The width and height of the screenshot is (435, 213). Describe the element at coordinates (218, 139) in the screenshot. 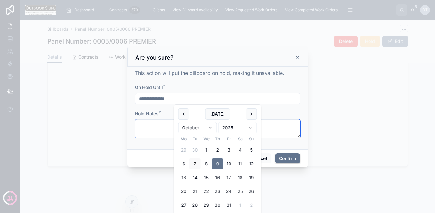

I see `th: Thursday` at that location.